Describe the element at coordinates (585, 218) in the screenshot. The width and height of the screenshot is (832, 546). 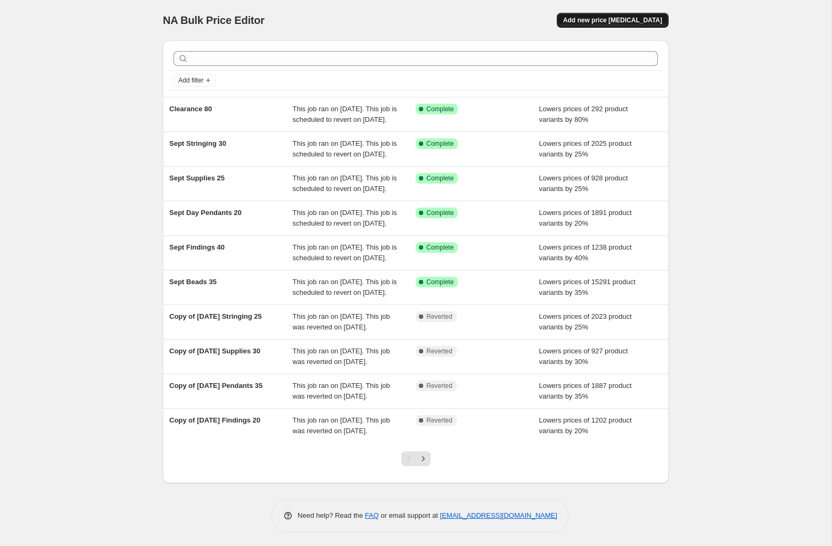
I see `span: Lowers prices of 1891 product variants by 20%` at that location.